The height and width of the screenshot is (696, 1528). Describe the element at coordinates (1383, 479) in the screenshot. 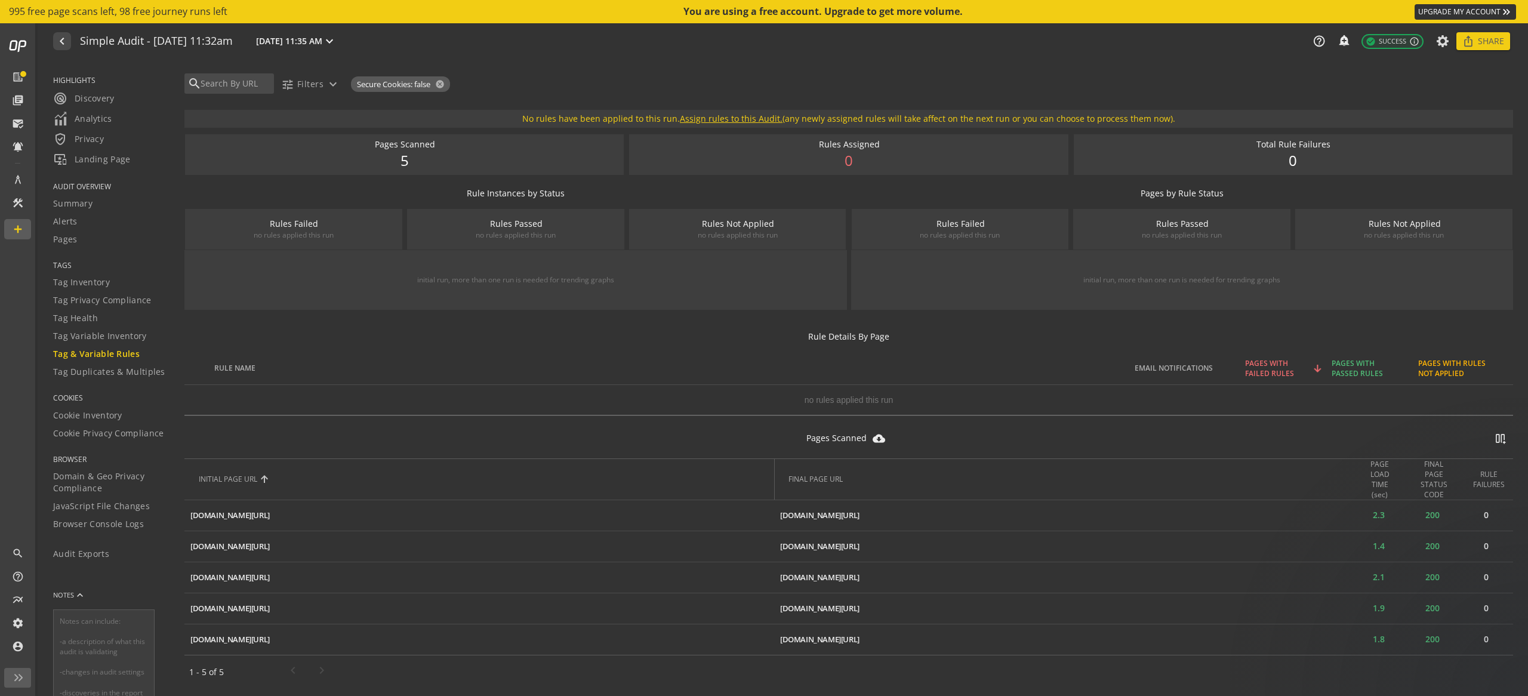

I see `div: PAGE LOAD TIME (sec)` at that location.